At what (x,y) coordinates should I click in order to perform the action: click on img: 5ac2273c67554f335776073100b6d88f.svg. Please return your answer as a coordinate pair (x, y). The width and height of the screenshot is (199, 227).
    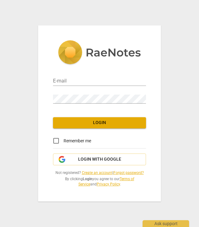
    Looking at the image, I should click on (99, 53).